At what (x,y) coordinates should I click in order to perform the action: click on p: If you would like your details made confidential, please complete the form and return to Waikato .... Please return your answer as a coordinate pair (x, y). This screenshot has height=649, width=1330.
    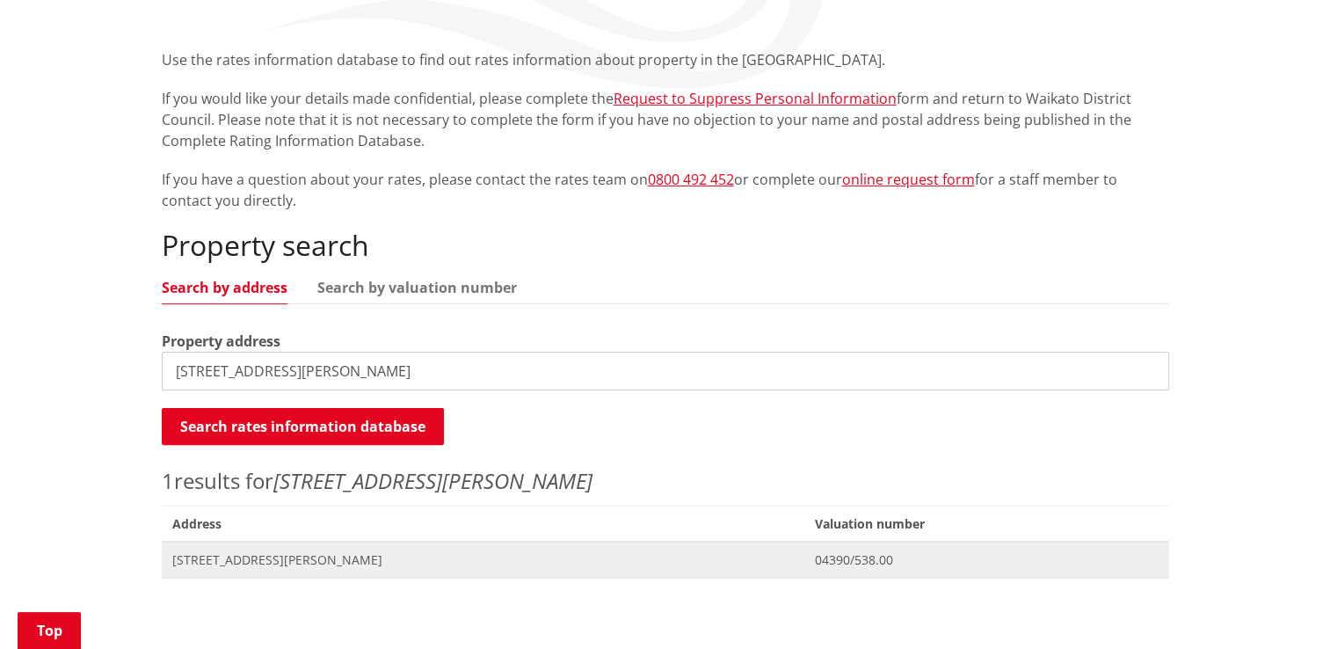
    Looking at the image, I should click on (666, 120).